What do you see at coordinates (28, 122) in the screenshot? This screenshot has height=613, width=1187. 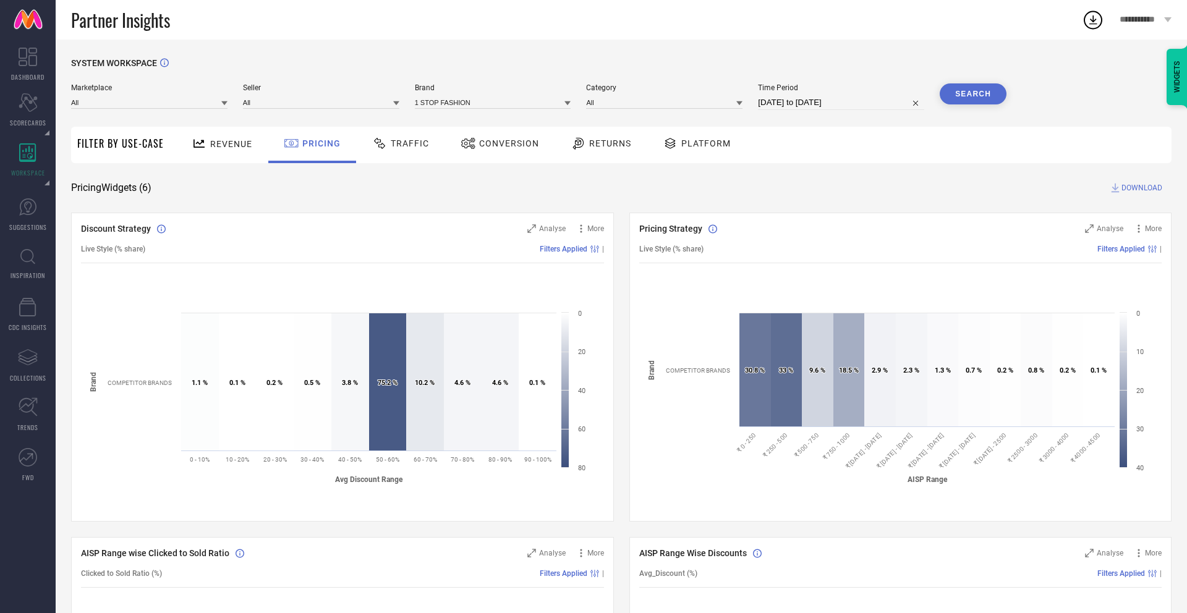 I see `span: SCORECARDS` at bounding box center [28, 122].